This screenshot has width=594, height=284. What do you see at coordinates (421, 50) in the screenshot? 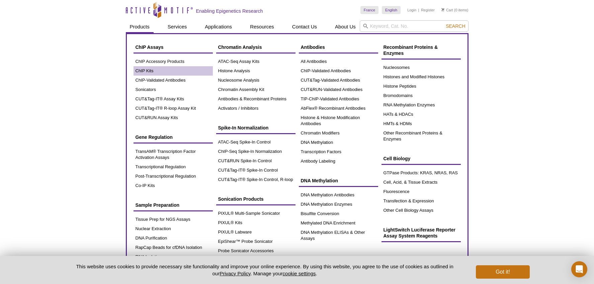
I see `a: Recombinant Proteins & Enzymes` at bounding box center [421, 50].